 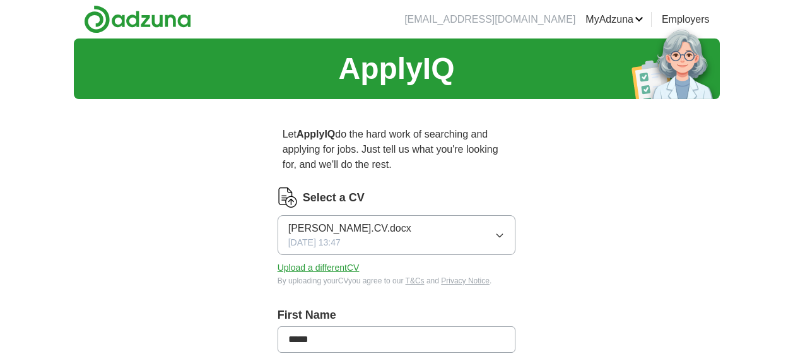 What do you see at coordinates (686, 20) in the screenshot?
I see `a: Employers` at bounding box center [686, 20].